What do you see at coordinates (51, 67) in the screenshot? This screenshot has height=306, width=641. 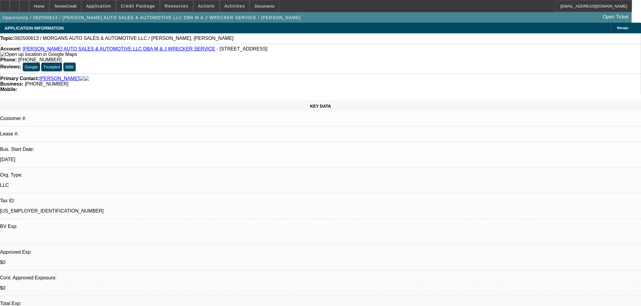 I see `button: Trustpilot` at bounding box center [51, 67].